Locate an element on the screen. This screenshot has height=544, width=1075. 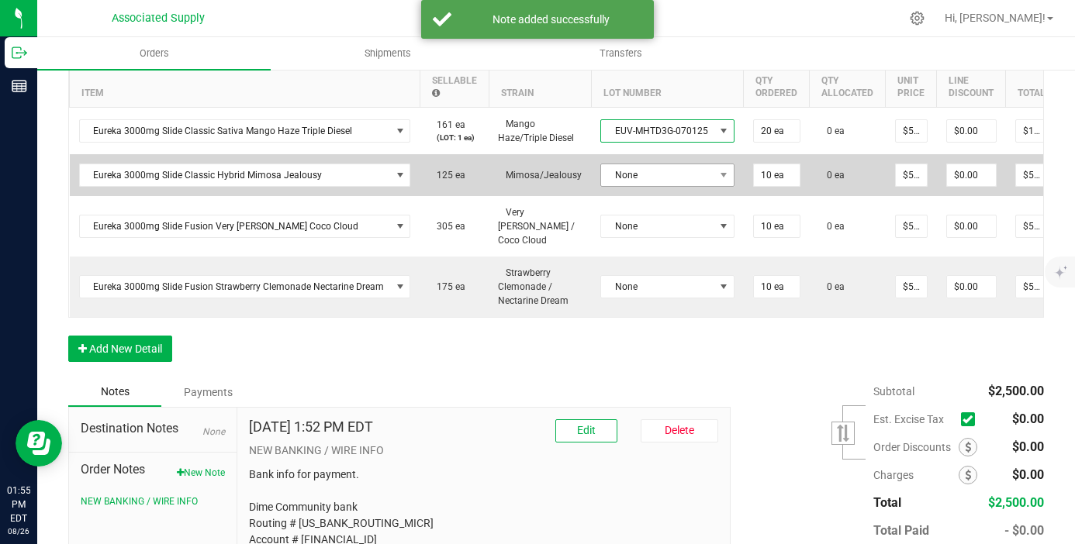
span: 175 ea is located at coordinates (447, 287).